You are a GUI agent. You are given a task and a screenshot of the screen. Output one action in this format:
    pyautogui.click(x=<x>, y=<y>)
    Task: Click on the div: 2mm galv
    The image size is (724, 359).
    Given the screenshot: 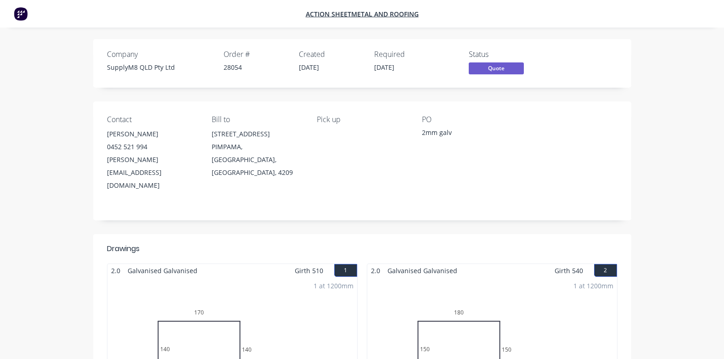 What is the action you would take?
    pyautogui.click(x=467, y=134)
    